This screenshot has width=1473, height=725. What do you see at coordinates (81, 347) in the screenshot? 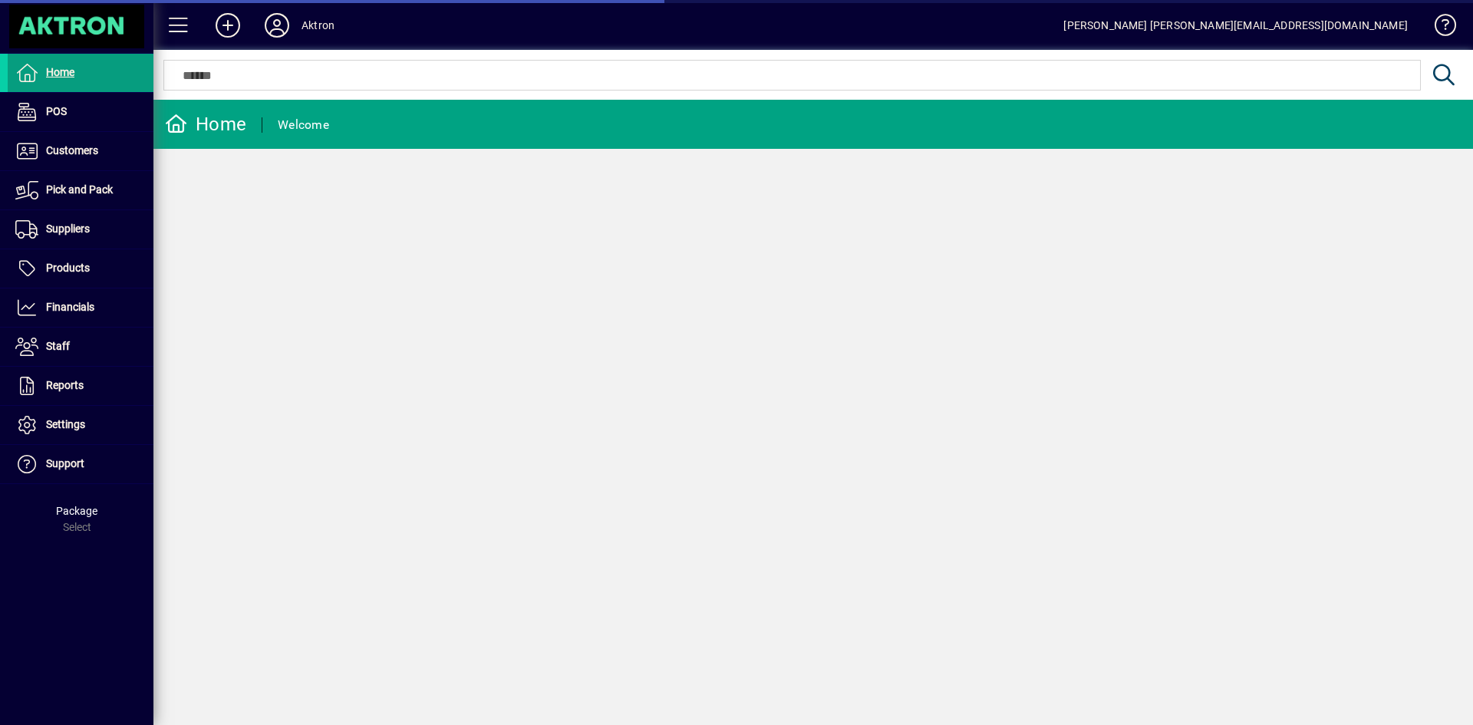
I see `a: Staff` at bounding box center [81, 347].